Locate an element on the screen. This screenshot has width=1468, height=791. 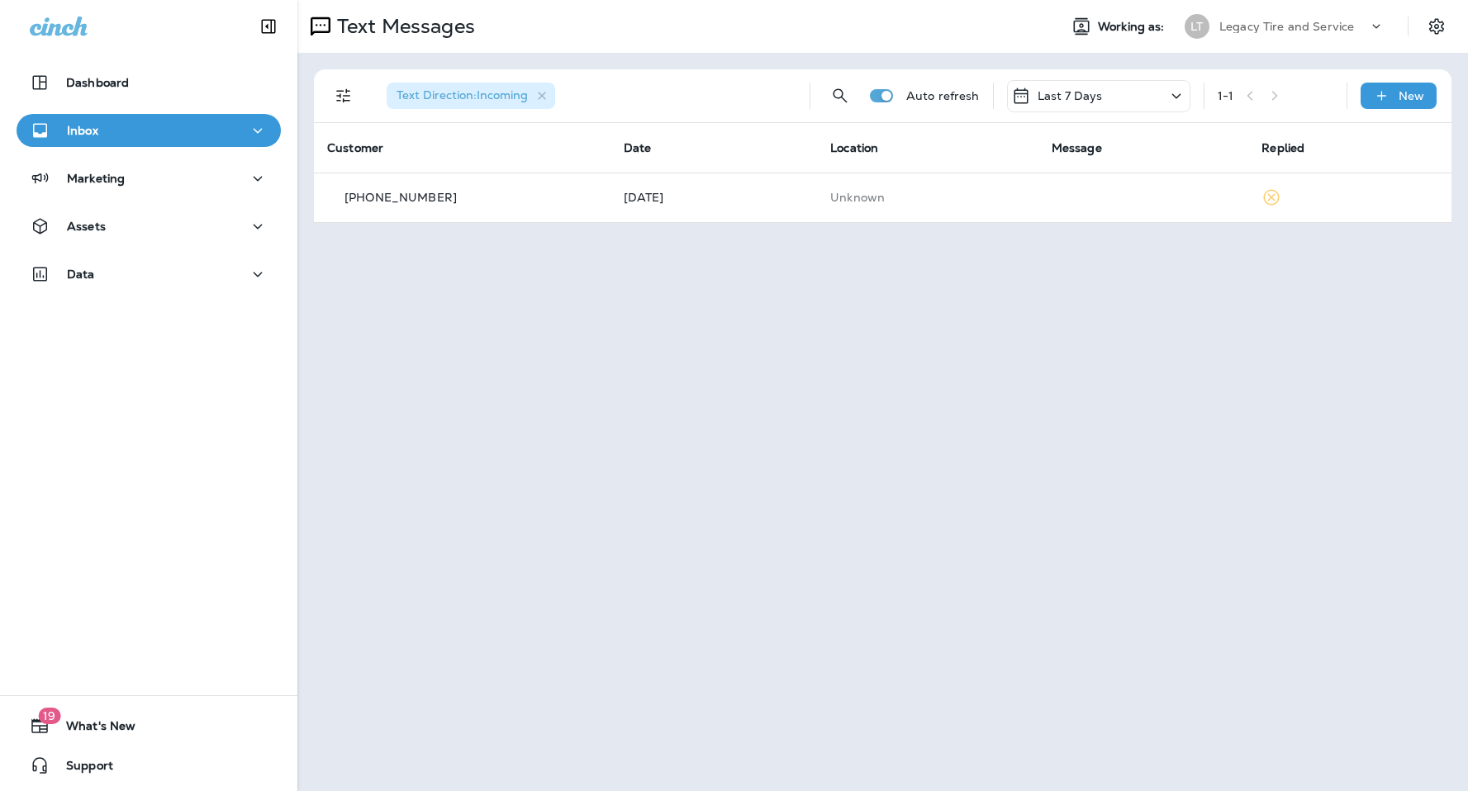
button: Assets is located at coordinates (149, 226).